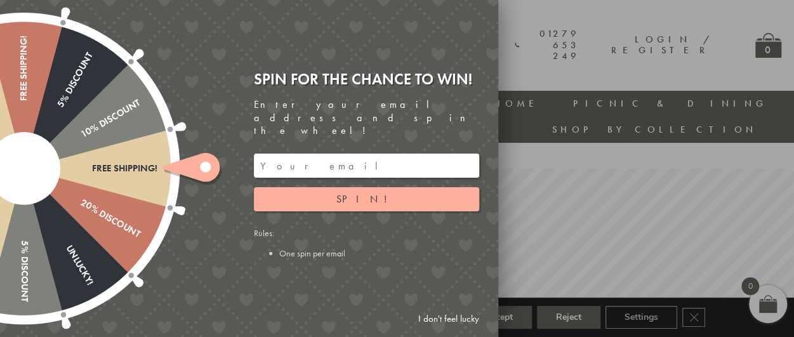  I want to click on div: Spin for the chance to win!, so click(366, 79).